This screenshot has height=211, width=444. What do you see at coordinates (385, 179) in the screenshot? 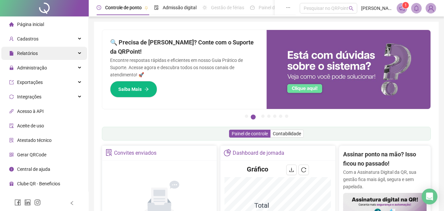
I see `p: Com a Assinatura Digital da QR, sua gestão fica mais ágil, segura e sem papelada.` at bounding box center [385, 179].